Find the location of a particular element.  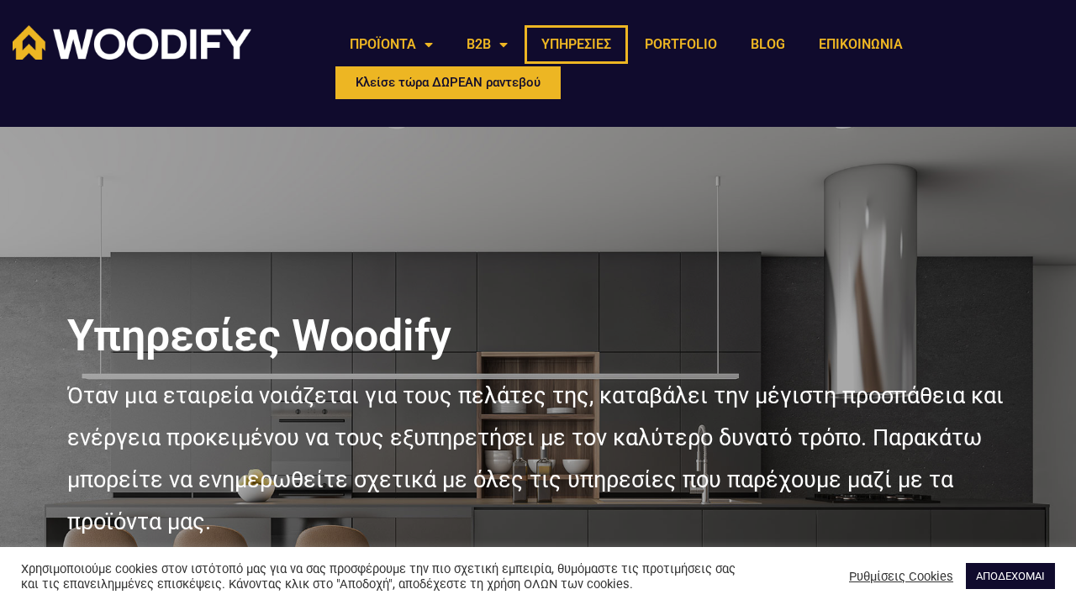

a: Κλείσε τώρα ΔΩΡΕΑΝ ραντεβού is located at coordinates (448, 82).